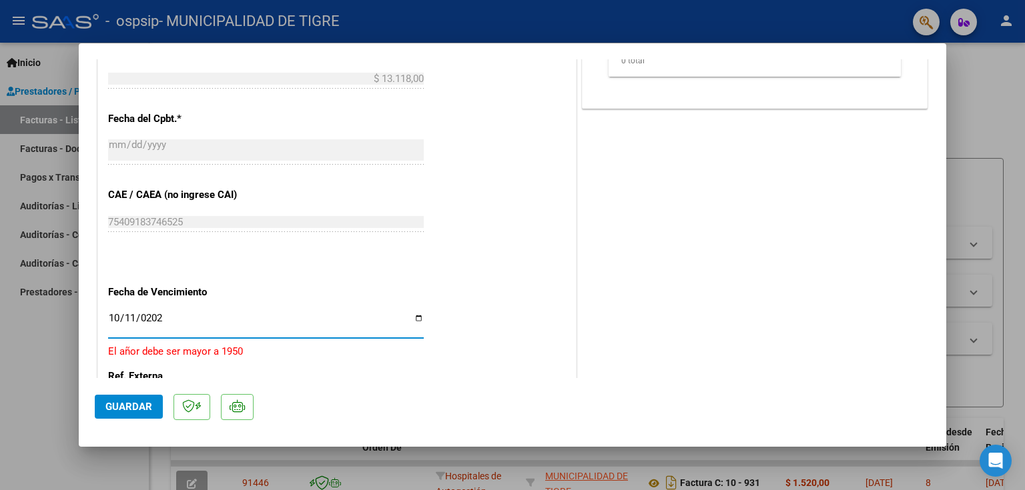 The height and width of the screenshot is (490, 1025). I want to click on p: CAE / CAEA (no ingrese CAI), so click(177, 195).